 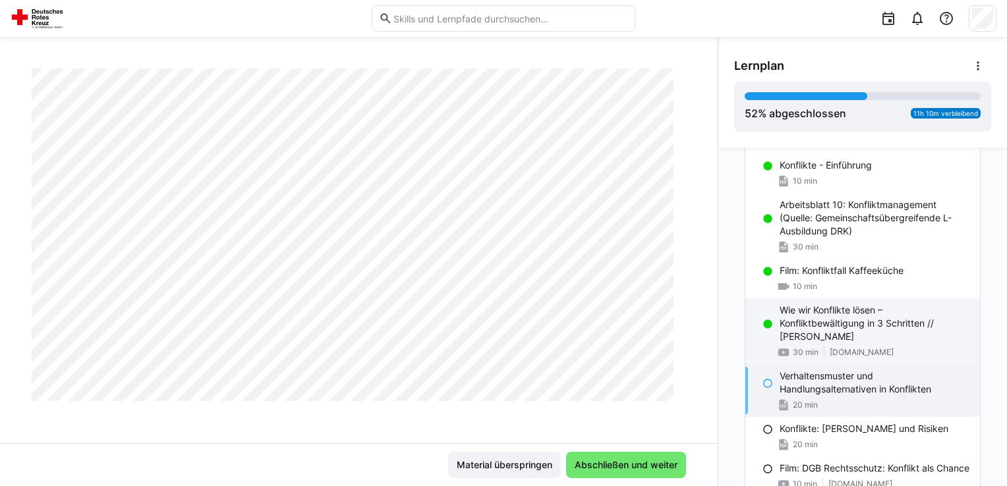 What do you see at coordinates (875, 218) in the screenshot?
I see `p: Arbeitsblatt 10: Konfliktmanagement (Quelle: Gemeinschaftsübergreifende L-Ausbildung DRK)` at bounding box center [875, 218].